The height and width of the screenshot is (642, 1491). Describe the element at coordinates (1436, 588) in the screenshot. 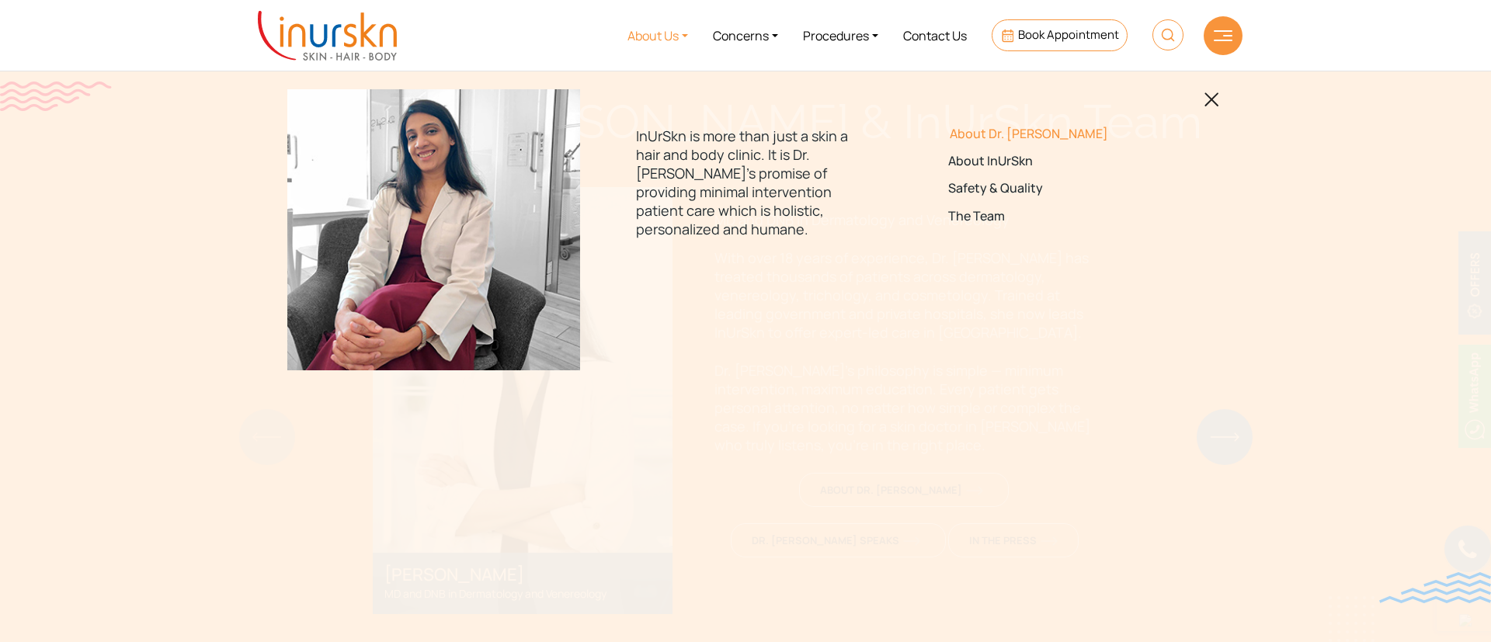

I see `img: bluewave` at that location.